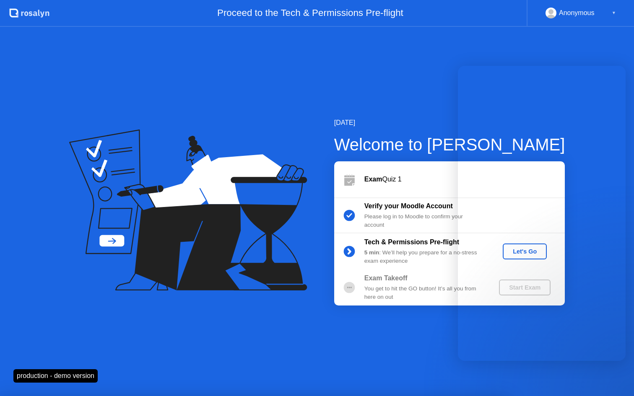  What do you see at coordinates (464, 179) in the screenshot?
I see `div: Quiz 1` at bounding box center [464, 179].